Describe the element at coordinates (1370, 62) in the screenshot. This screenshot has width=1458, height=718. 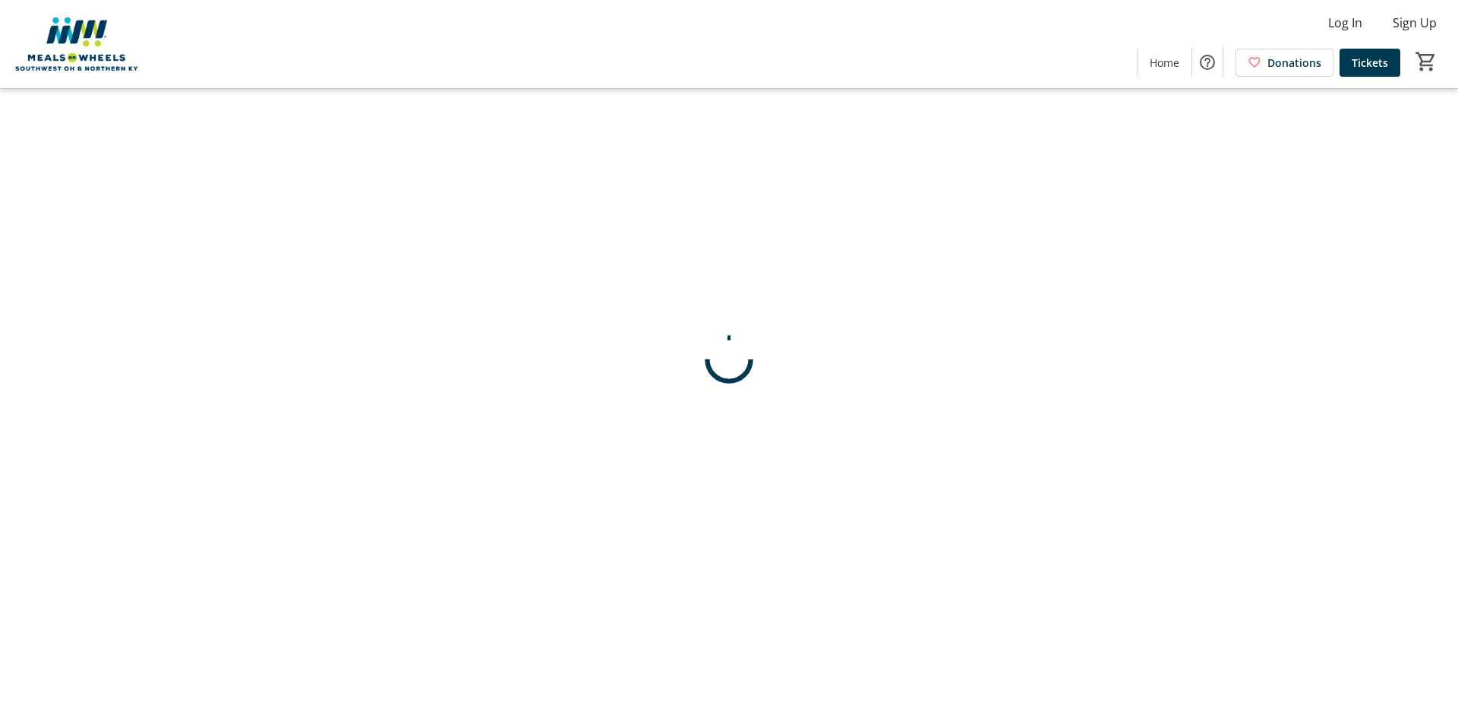
I see `a: Tickets` at that location.